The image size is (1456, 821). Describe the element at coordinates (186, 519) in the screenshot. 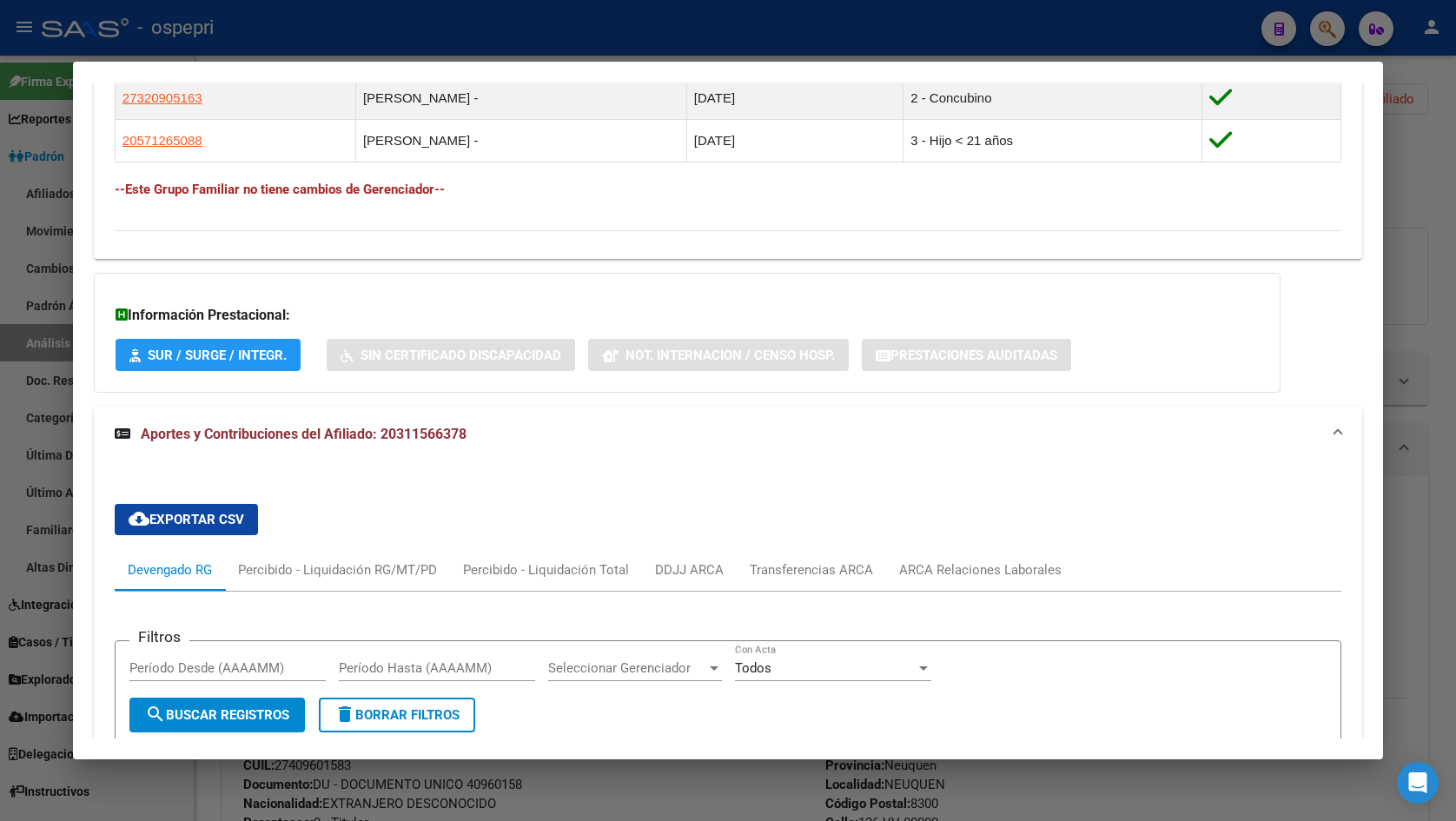

I see `button: Exportar CSV` at that location.